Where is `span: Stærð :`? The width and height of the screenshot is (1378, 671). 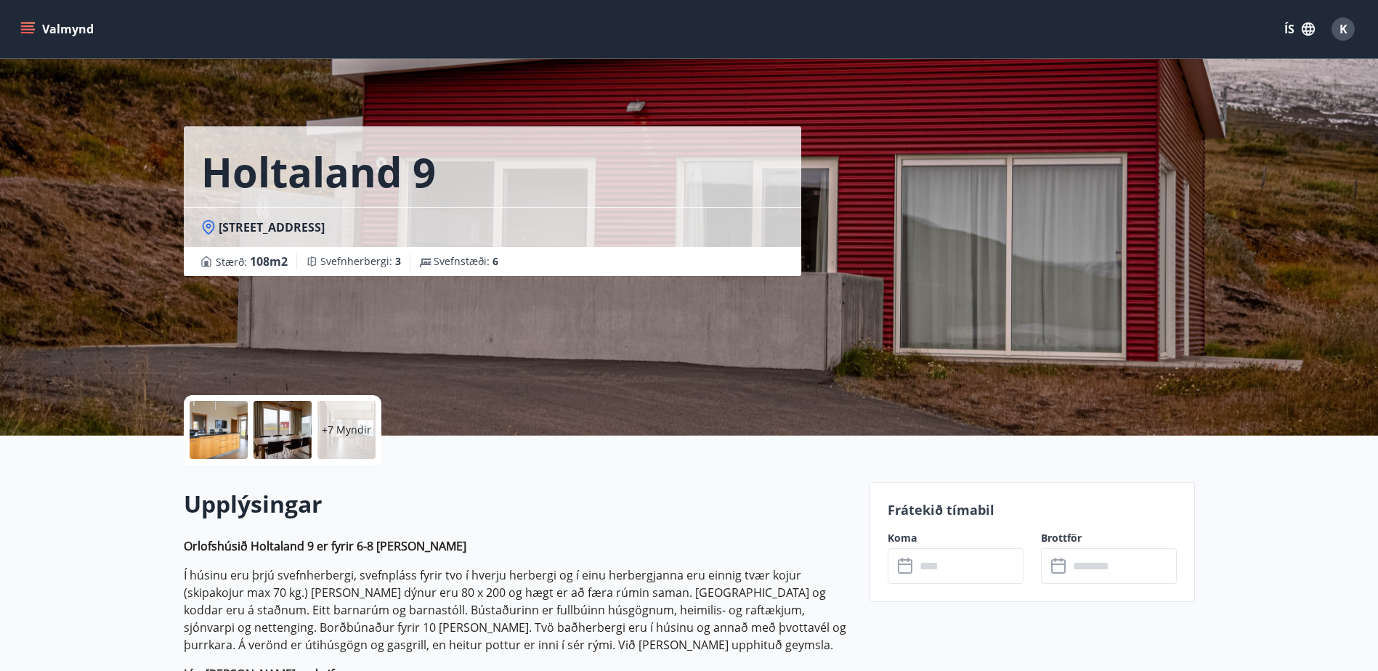 span: Stærð : is located at coordinates (251, 261).